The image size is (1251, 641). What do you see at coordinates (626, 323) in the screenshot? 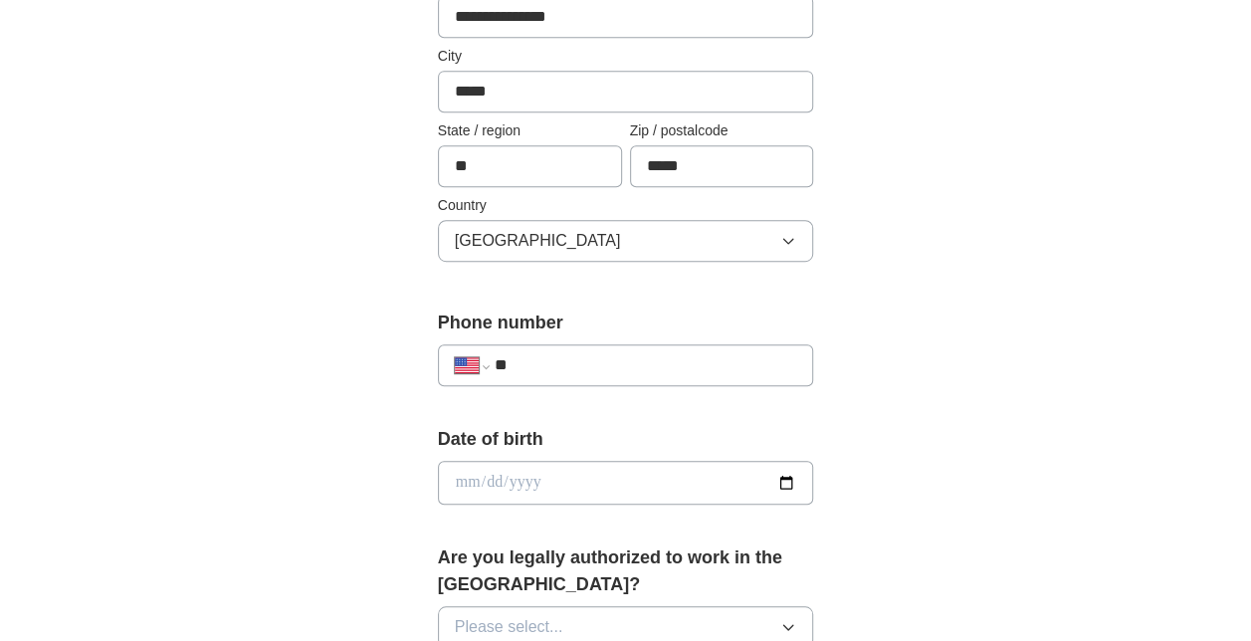
I see `label: Phone number` at bounding box center [626, 323].